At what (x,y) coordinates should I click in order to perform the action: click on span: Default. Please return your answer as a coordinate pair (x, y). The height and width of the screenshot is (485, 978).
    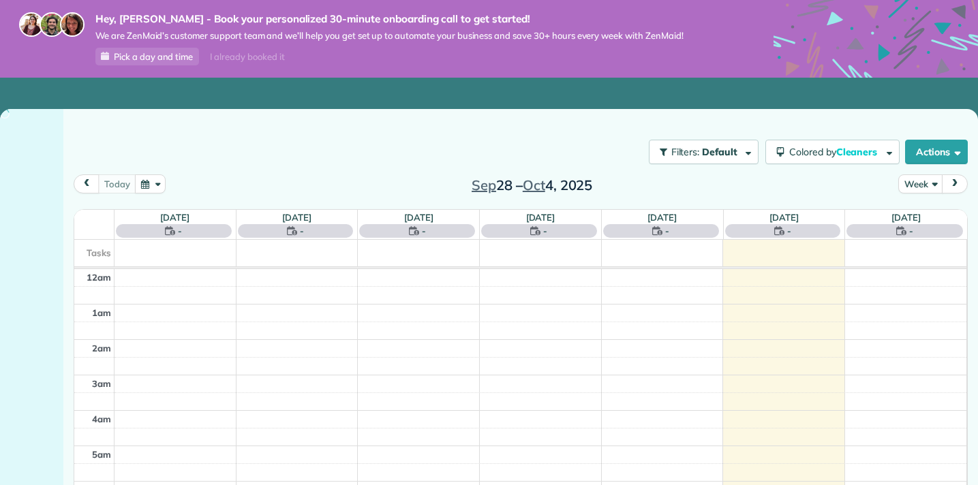
    Looking at the image, I should click on (720, 152).